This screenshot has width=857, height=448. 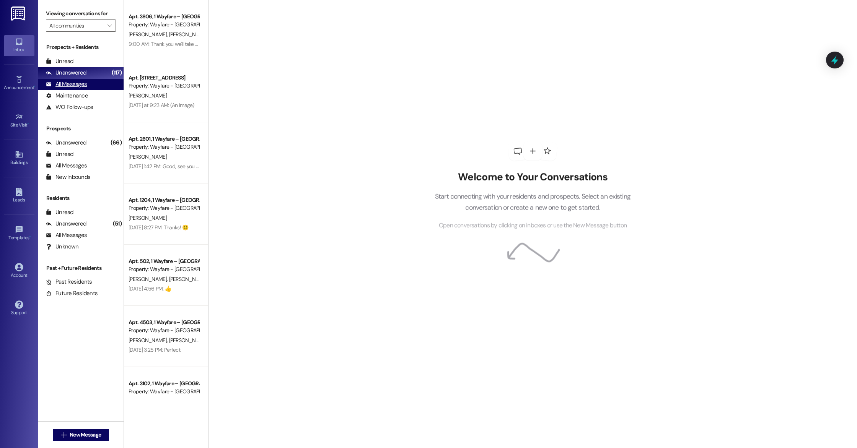 I want to click on div: Residents, so click(x=81, y=198).